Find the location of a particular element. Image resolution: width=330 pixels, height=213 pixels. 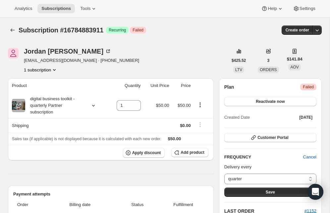

div: digital business toolkit - quarterly Partner subscription is located at coordinates (55, 106).